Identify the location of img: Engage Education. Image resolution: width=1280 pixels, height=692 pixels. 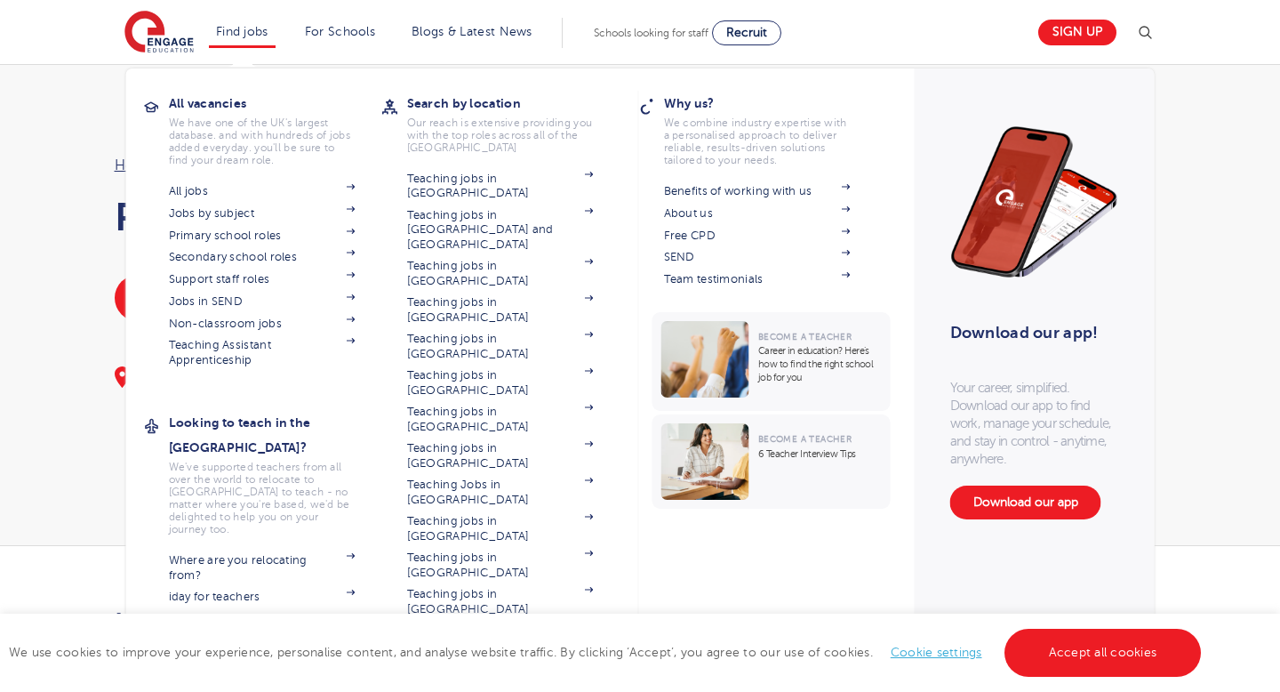
(159, 33).